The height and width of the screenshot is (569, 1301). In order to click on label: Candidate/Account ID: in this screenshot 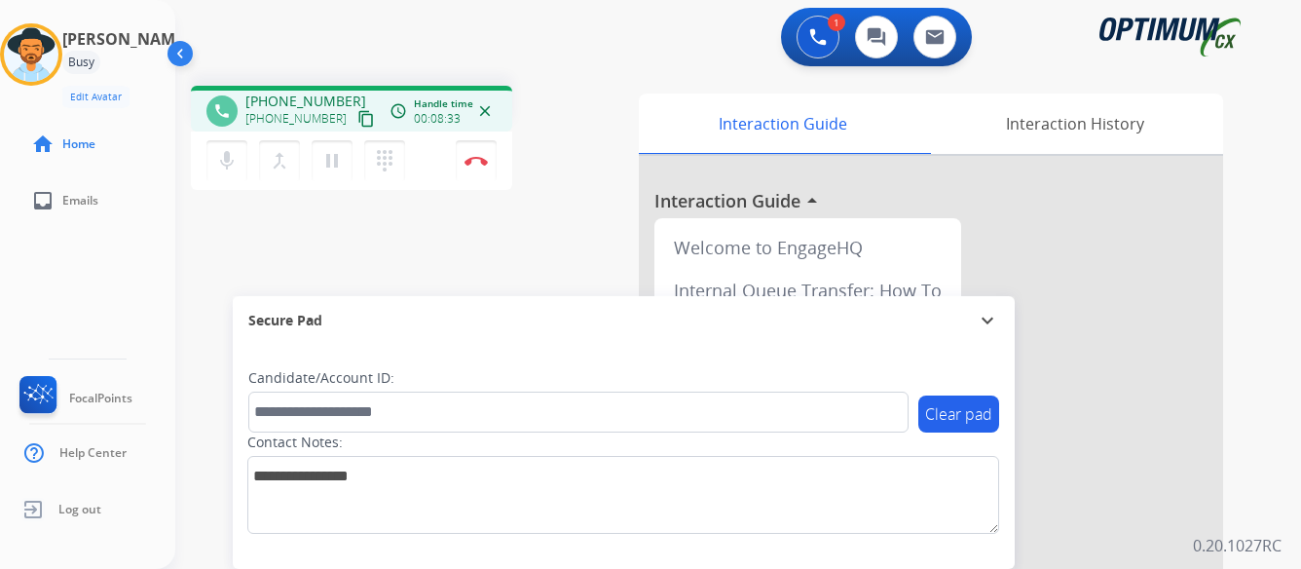, I will do `click(321, 378)`.